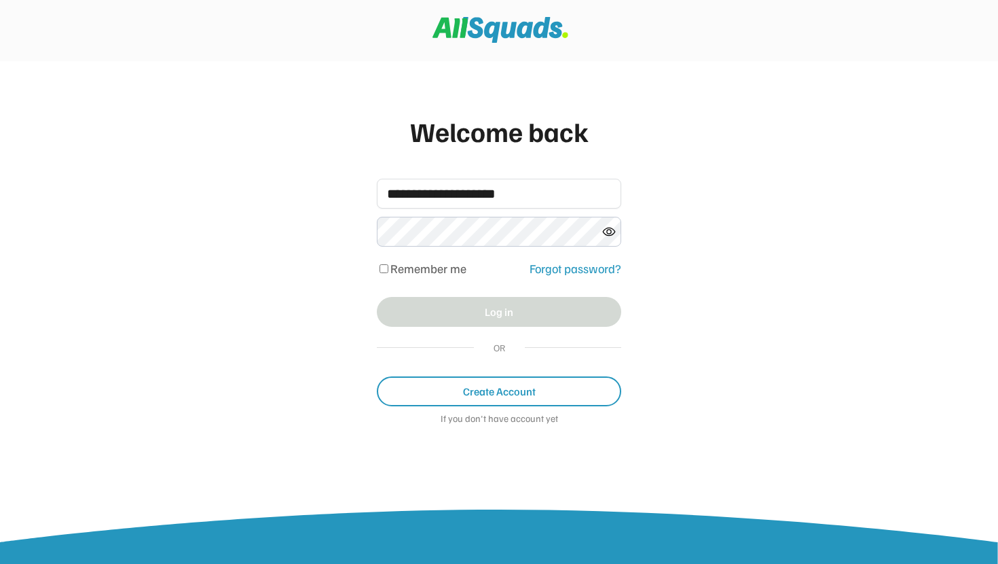 The image size is (998, 564). I want to click on div: Welcome back, so click(499, 131).